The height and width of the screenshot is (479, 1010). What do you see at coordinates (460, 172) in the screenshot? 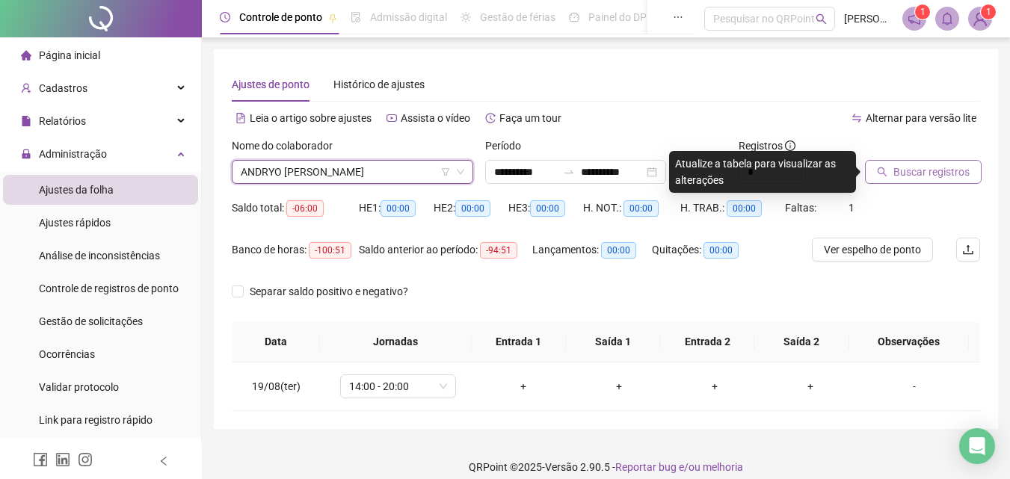
I see `span: down` at bounding box center [460, 172].